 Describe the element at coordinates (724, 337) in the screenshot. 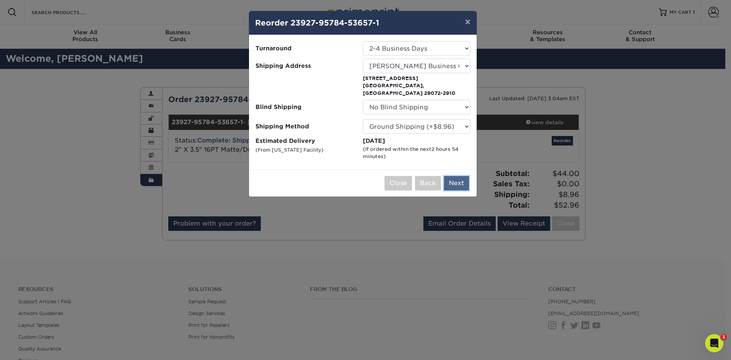

I see `span: 1` at that location.